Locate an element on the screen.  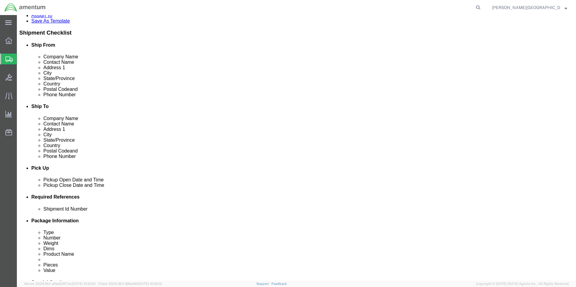
span: ROMAN TRUJILLO is located at coordinates (526, 8).